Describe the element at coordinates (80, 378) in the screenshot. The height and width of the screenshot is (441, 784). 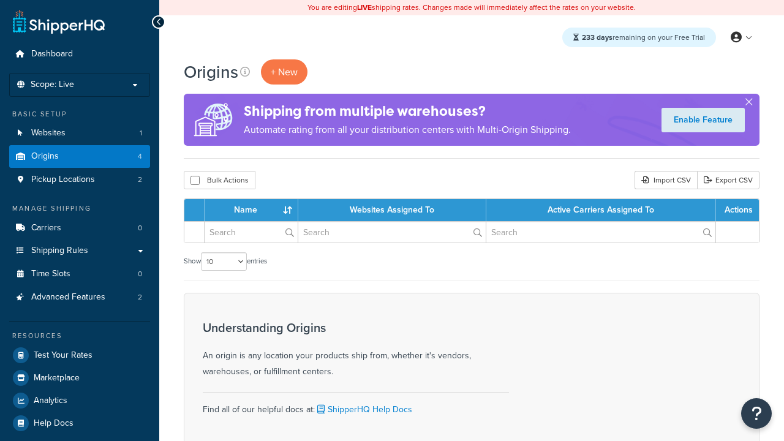
I see `a: Marketplace` at that location.